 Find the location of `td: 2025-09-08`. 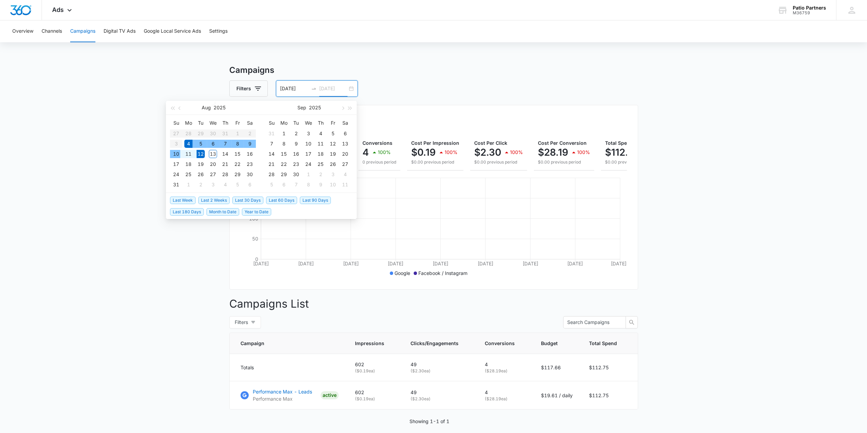

td: 2025-09-08 is located at coordinates (284, 144).